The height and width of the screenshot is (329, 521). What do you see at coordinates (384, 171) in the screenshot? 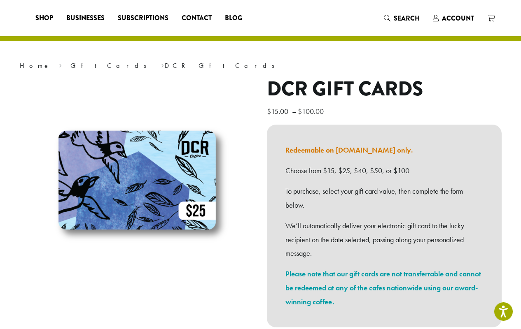
I see `p: Choose from $15, $25, $40, $50, or $100` at bounding box center [384, 171].